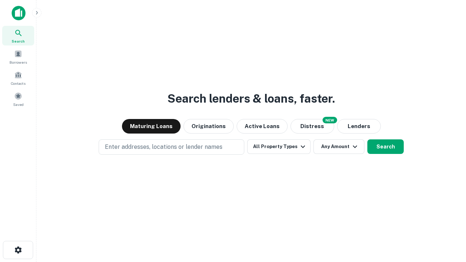  I want to click on button: Enter addresses, locations or lender names, so click(171, 147).